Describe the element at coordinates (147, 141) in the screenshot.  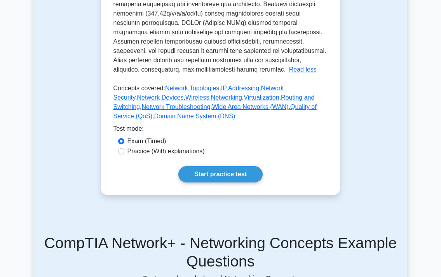
I see `label: Exam (Timed)` at that location.